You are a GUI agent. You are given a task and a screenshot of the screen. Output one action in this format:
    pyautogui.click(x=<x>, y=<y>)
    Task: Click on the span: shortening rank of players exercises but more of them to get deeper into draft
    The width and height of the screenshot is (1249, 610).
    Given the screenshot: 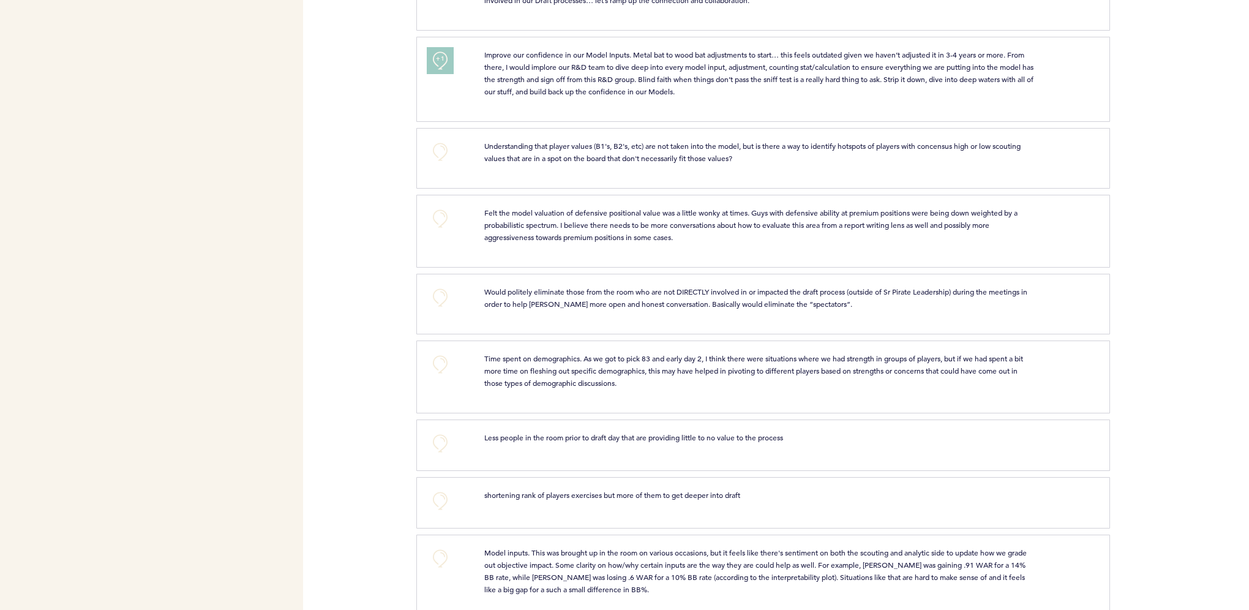 What is the action you would take?
    pyautogui.click(x=612, y=495)
    